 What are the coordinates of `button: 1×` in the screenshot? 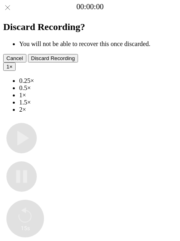 It's located at (9, 66).